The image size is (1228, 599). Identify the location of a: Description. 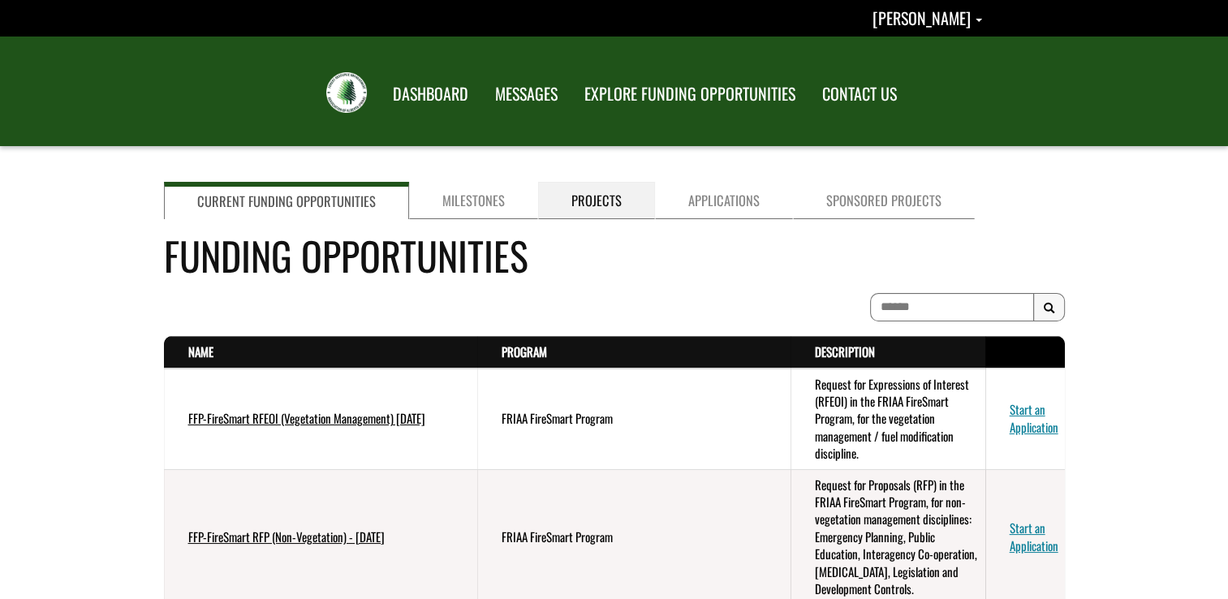
(845, 351).